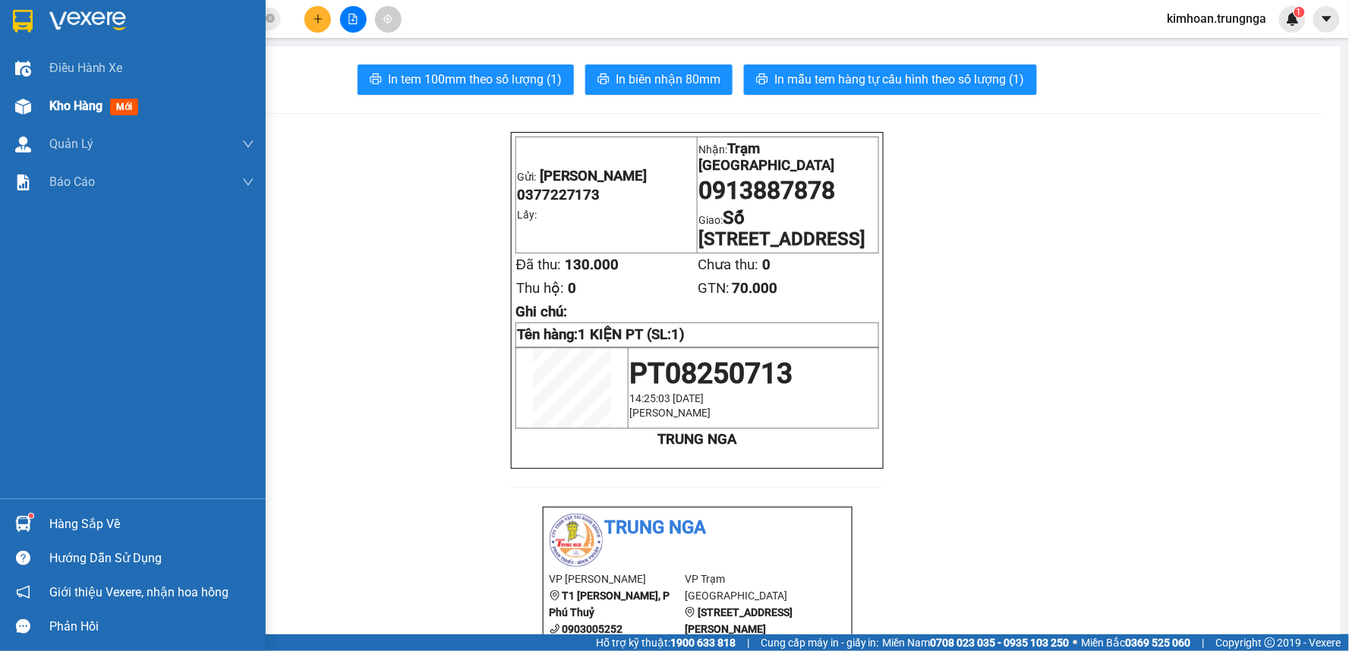 This screenshot has height=651, width=1349. I want to click on span: Chưa thu:, so click(728, 265).